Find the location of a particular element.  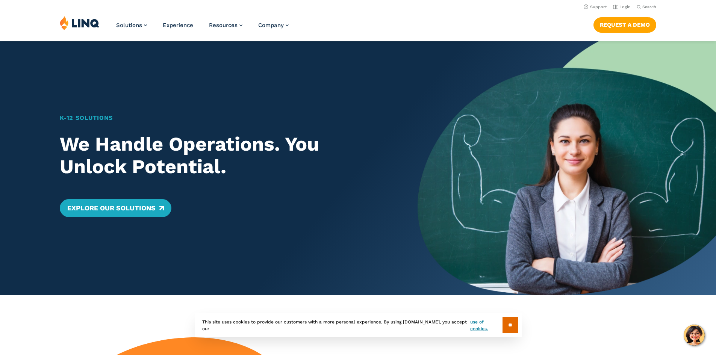

nav: Button Navigation is located at coordinates (624, 24).